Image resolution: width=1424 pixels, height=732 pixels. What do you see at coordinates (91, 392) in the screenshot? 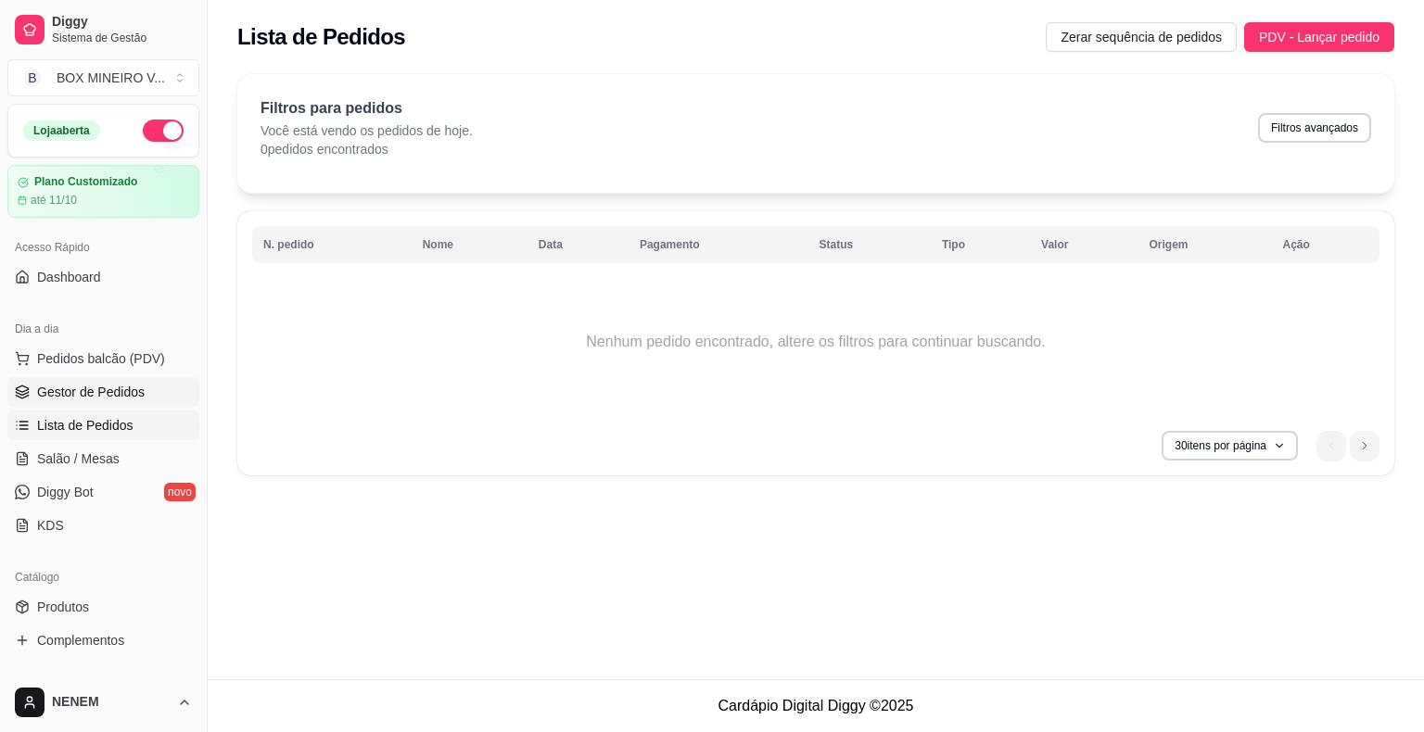
I see `span: Gestor de Pedidos` at bounding box center [91, 392].